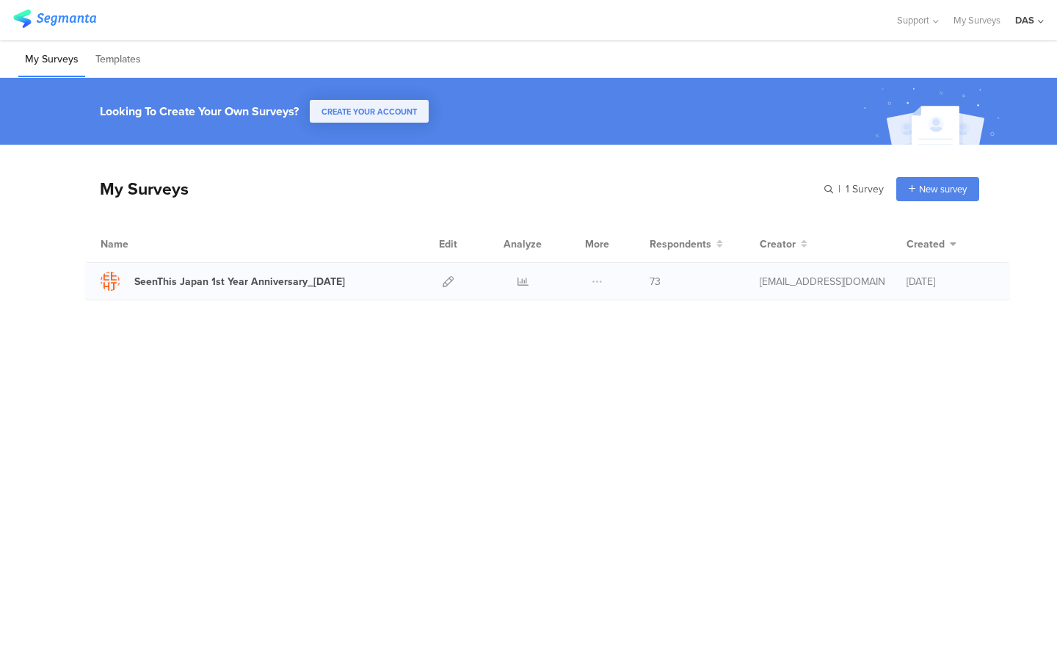 This screenshot has height=661, width=1057. What do you see at coordinates (680, 244) in the screenshot?
I see `span: Respondents` at bounding box center [680, 244].